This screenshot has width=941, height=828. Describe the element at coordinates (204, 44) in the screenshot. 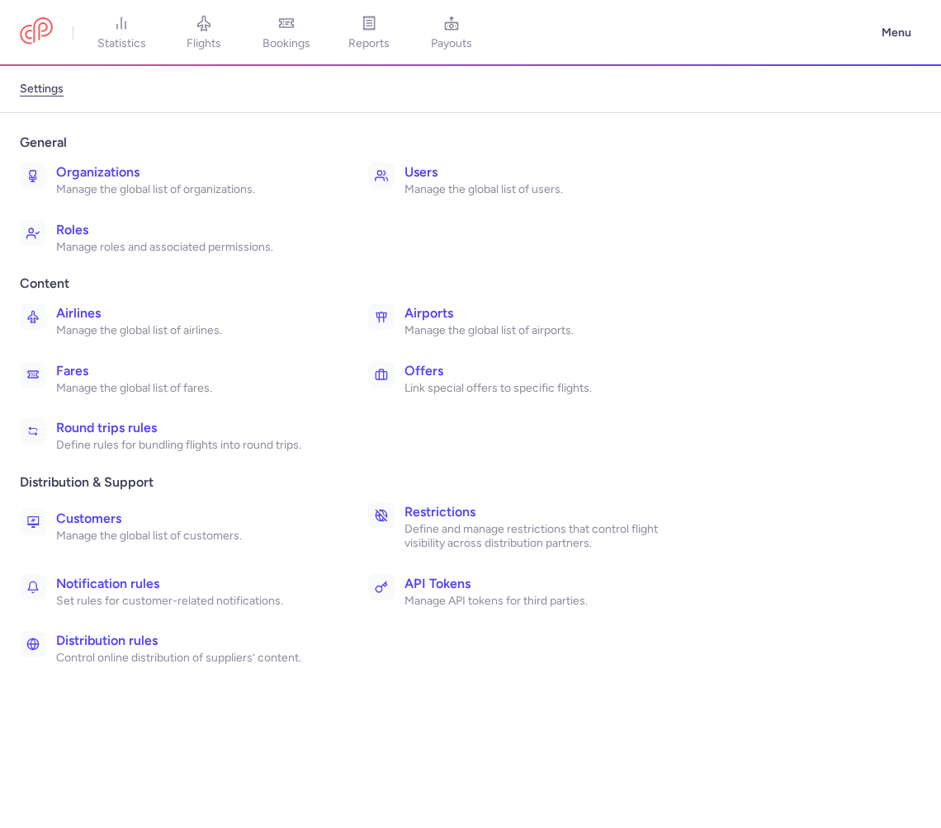

I see `span: flights` at that location.